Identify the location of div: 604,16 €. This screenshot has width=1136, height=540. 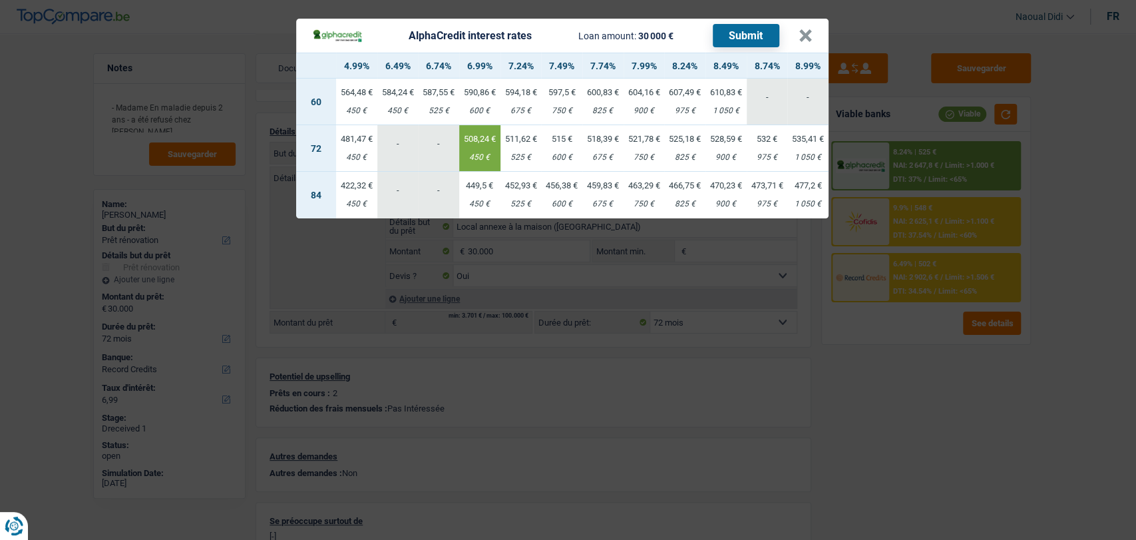
(644, 92).